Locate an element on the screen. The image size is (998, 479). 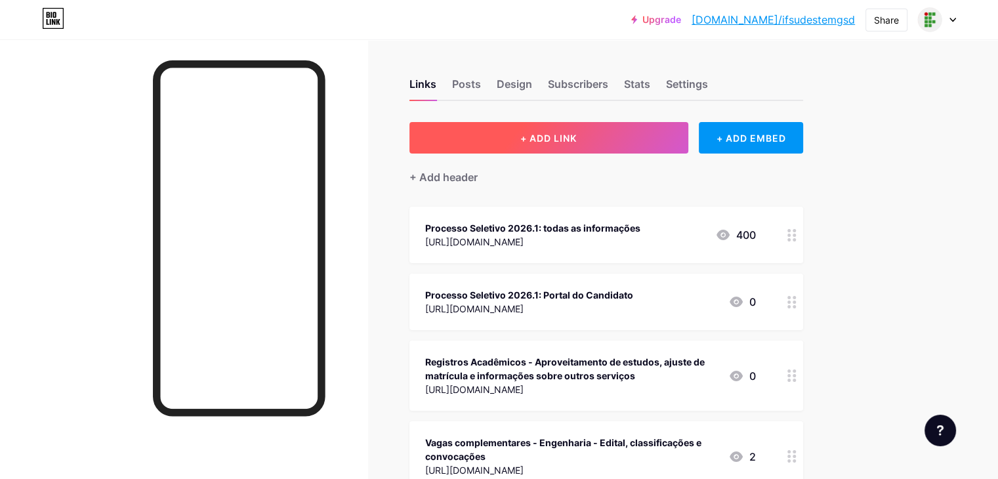
div: Registros Acadêmicos - Aproveitamento de estudos, ajuste de matrícula e informações sobre outros ... is located at coordinates (572, 369).